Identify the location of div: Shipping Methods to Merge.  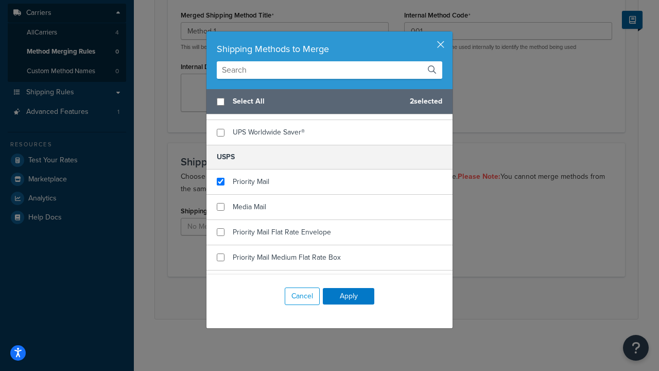
(330, 49).